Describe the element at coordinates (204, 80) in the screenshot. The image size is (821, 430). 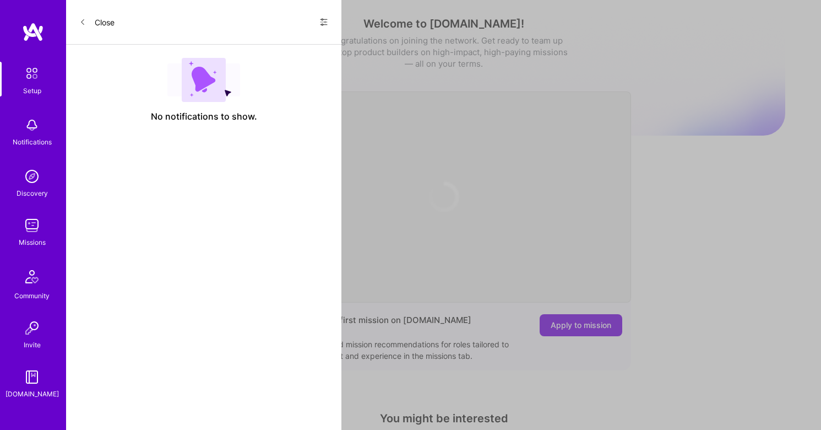
I see `img: empty` at that location.